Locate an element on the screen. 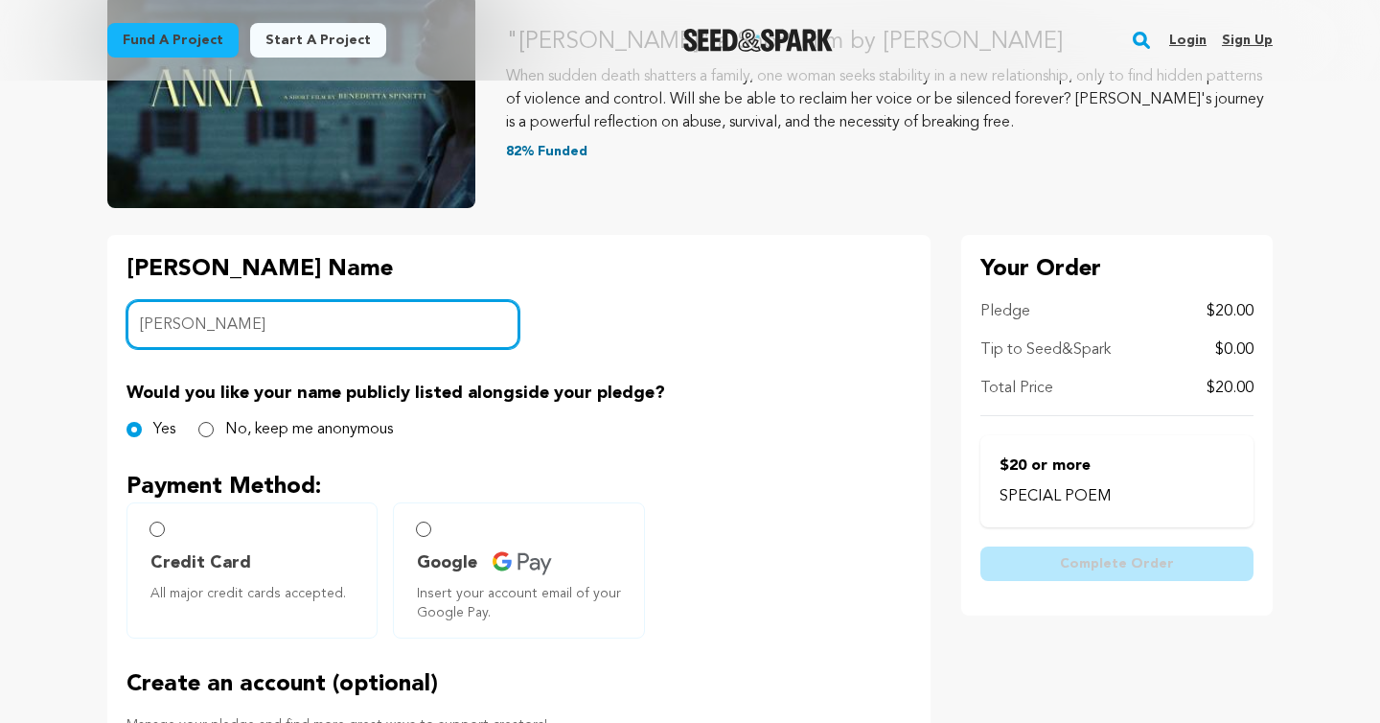 The width and height of the screenshot is (1380, 723). p: Pledge is located at coordinates (1005, 311).